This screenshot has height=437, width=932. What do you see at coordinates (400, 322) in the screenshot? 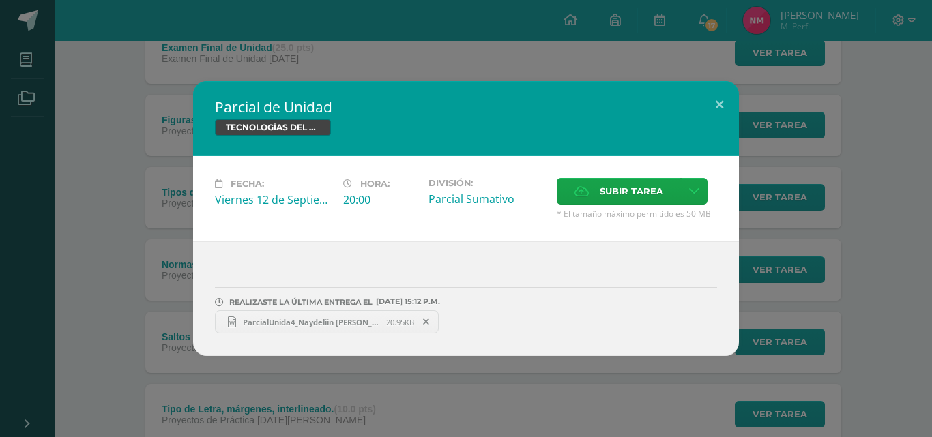
I see `span: 20.95KB` at bounding box center [400, 322].